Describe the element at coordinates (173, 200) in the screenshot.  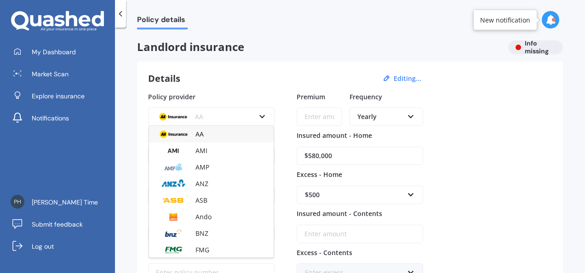
I see `img: ASB.png` at that location.